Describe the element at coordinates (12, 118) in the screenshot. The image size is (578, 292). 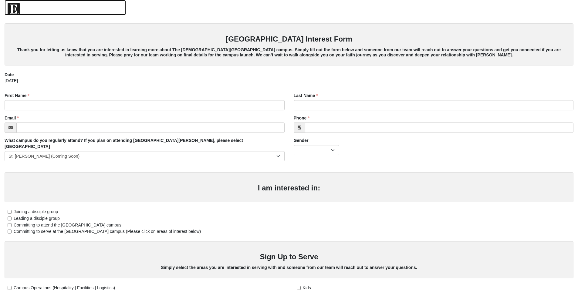
I see `label: Email` at that location.